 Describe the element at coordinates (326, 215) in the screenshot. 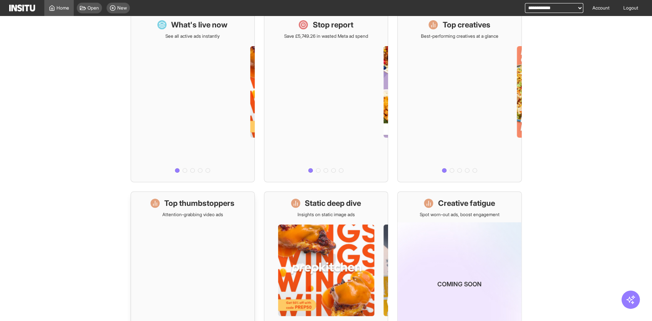

I see `p: Insights on static image ads` at that location.